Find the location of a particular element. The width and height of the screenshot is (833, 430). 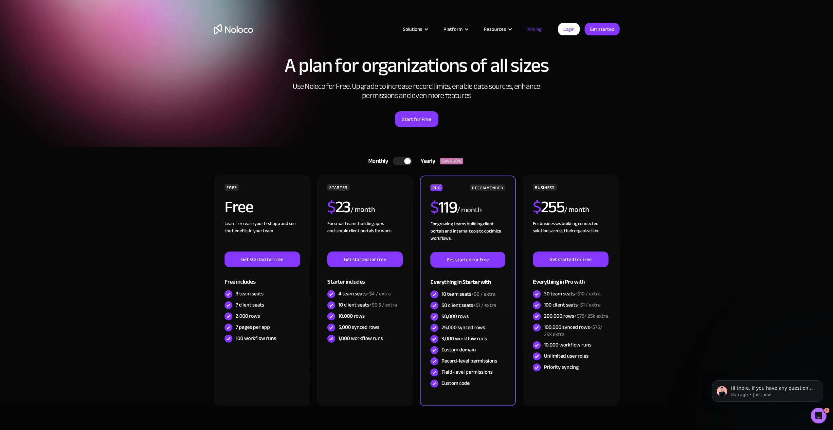

span: +$6 / extra is located at coordinates (483, 294).